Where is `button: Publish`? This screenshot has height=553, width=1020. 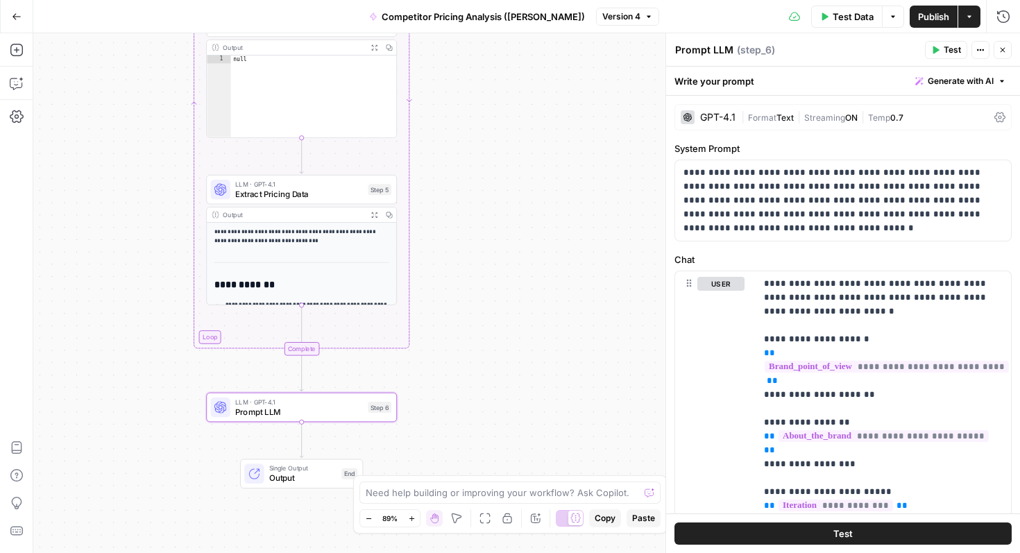 button: Publish is located at coordinates (934, 17).